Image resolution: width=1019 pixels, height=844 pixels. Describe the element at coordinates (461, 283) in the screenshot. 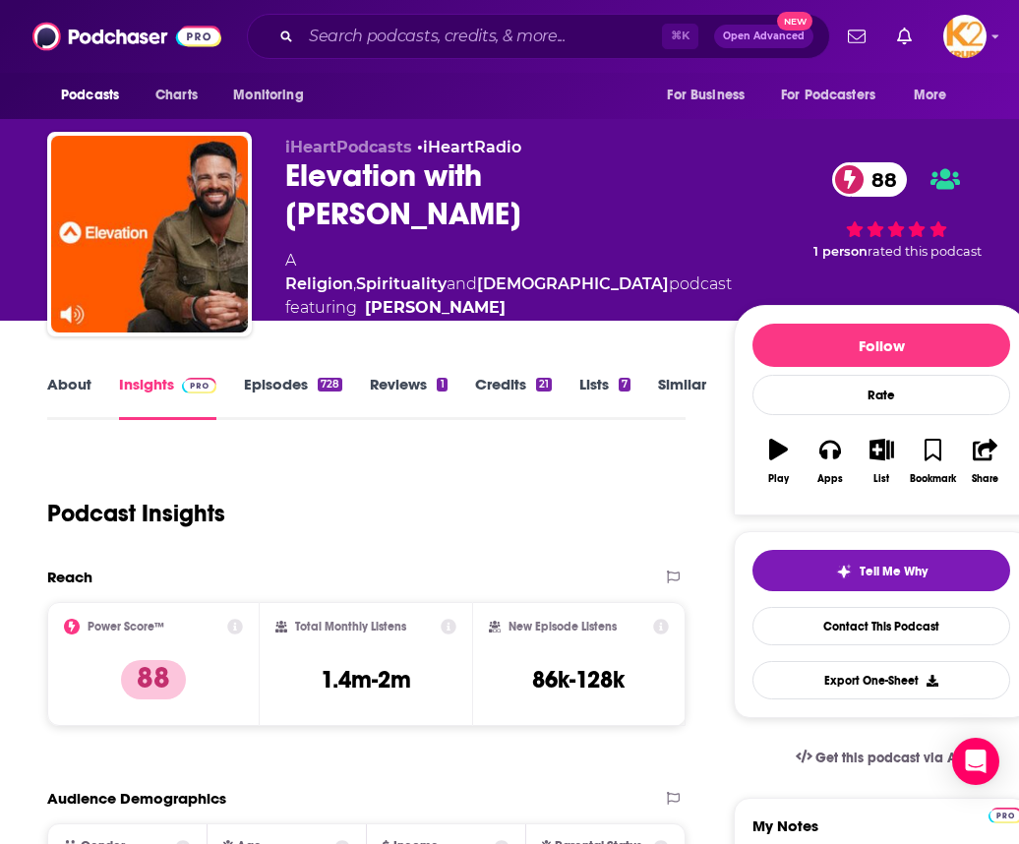

I see `span: and` at that location.